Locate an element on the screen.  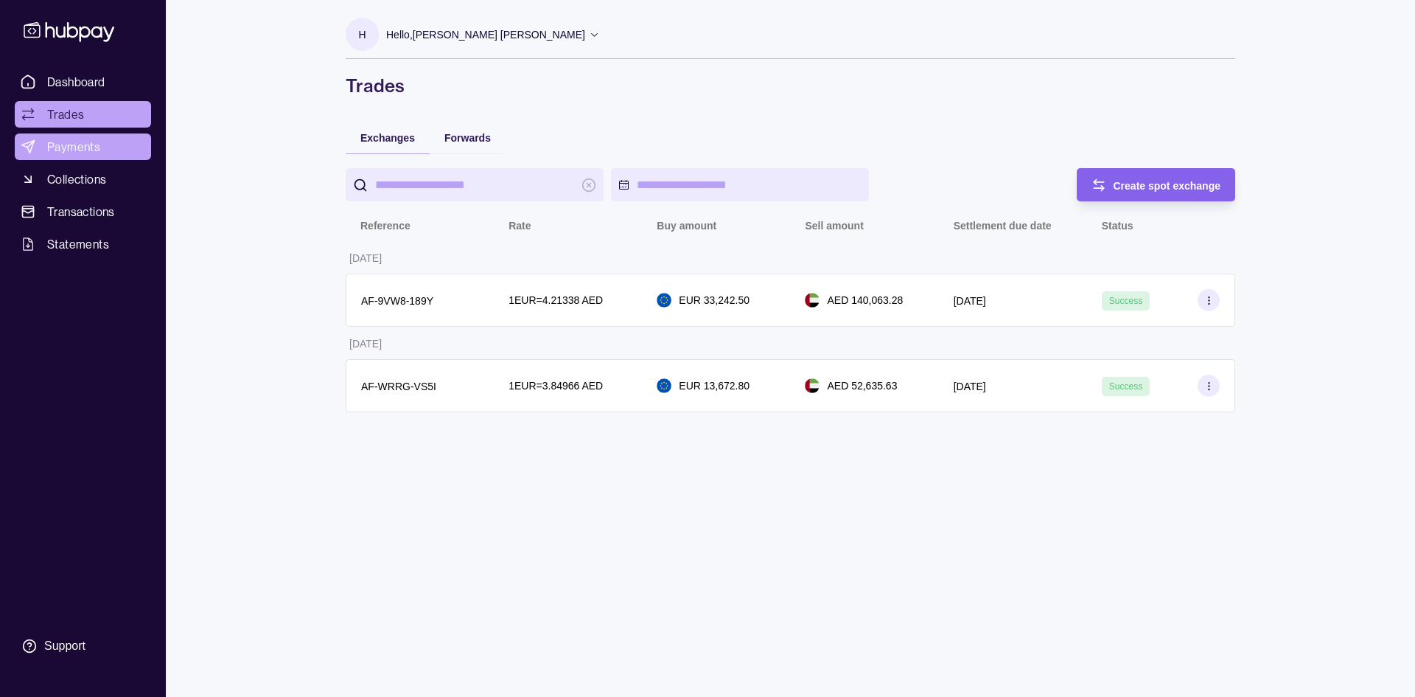
a: Trades is located at coordinates (83, 114).